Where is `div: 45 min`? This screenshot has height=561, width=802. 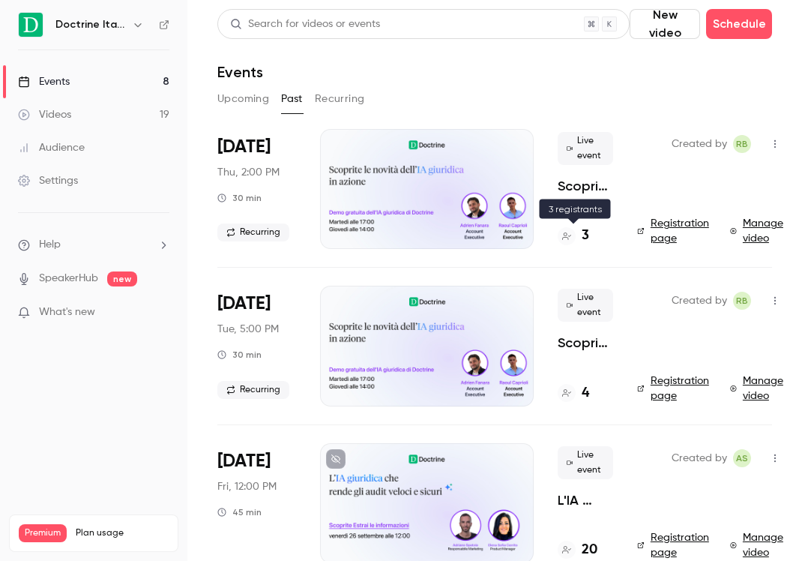
div: 45 min is located at coordinates (239, 512).